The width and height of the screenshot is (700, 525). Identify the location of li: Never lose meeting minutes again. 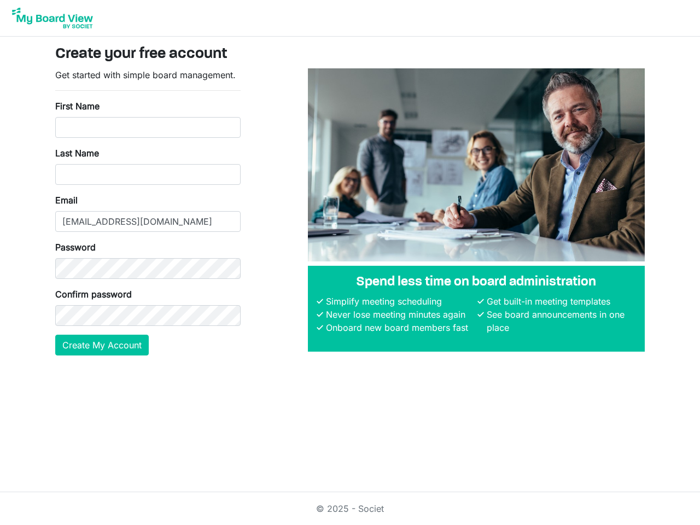
(399, 314).